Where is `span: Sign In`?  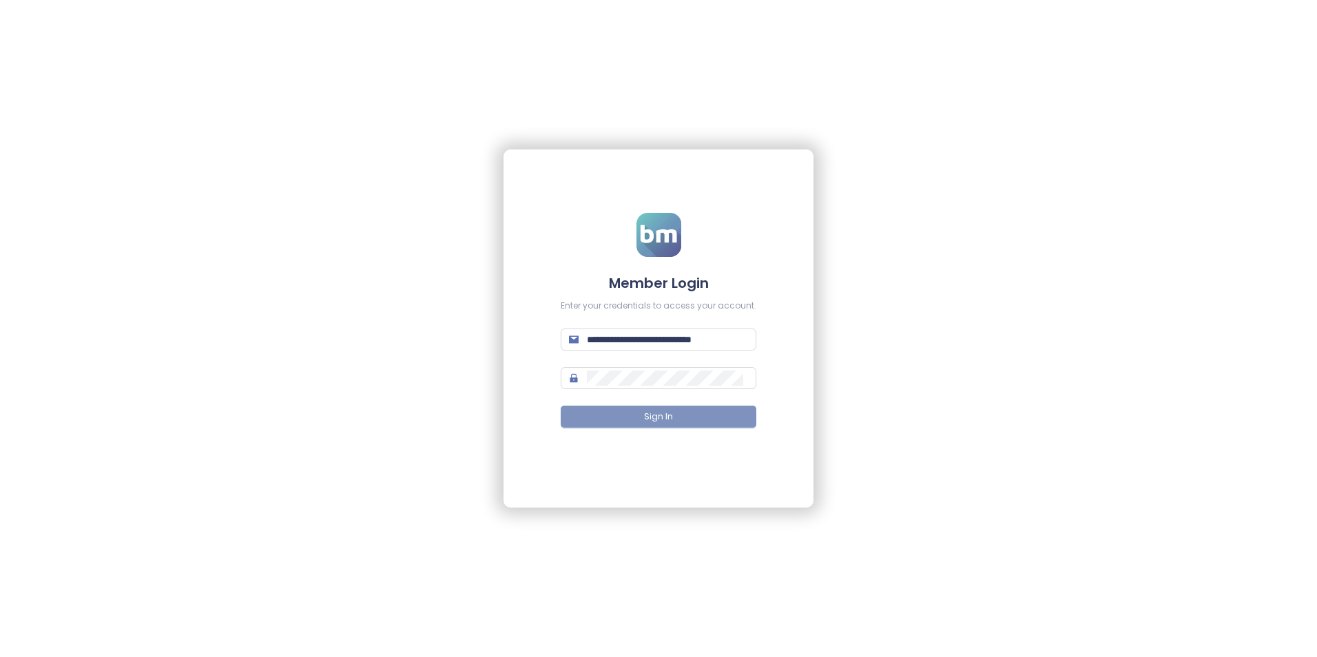 span: Sign In is located at coordinates (658, 417).